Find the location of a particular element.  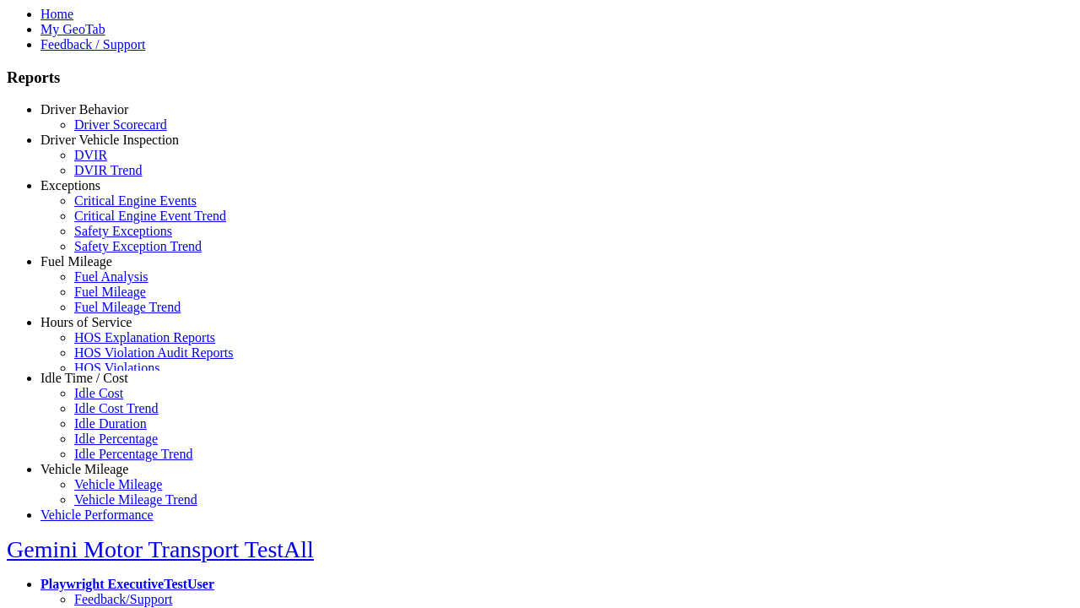

a: HOS Violations is located at coordinates (116, 367).